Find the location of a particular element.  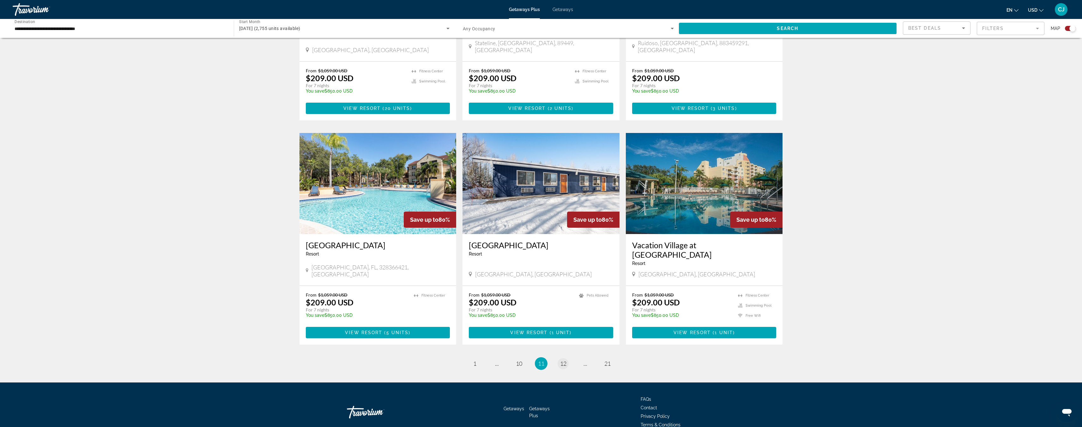

span: Map is located at coordinates (1056, 28).